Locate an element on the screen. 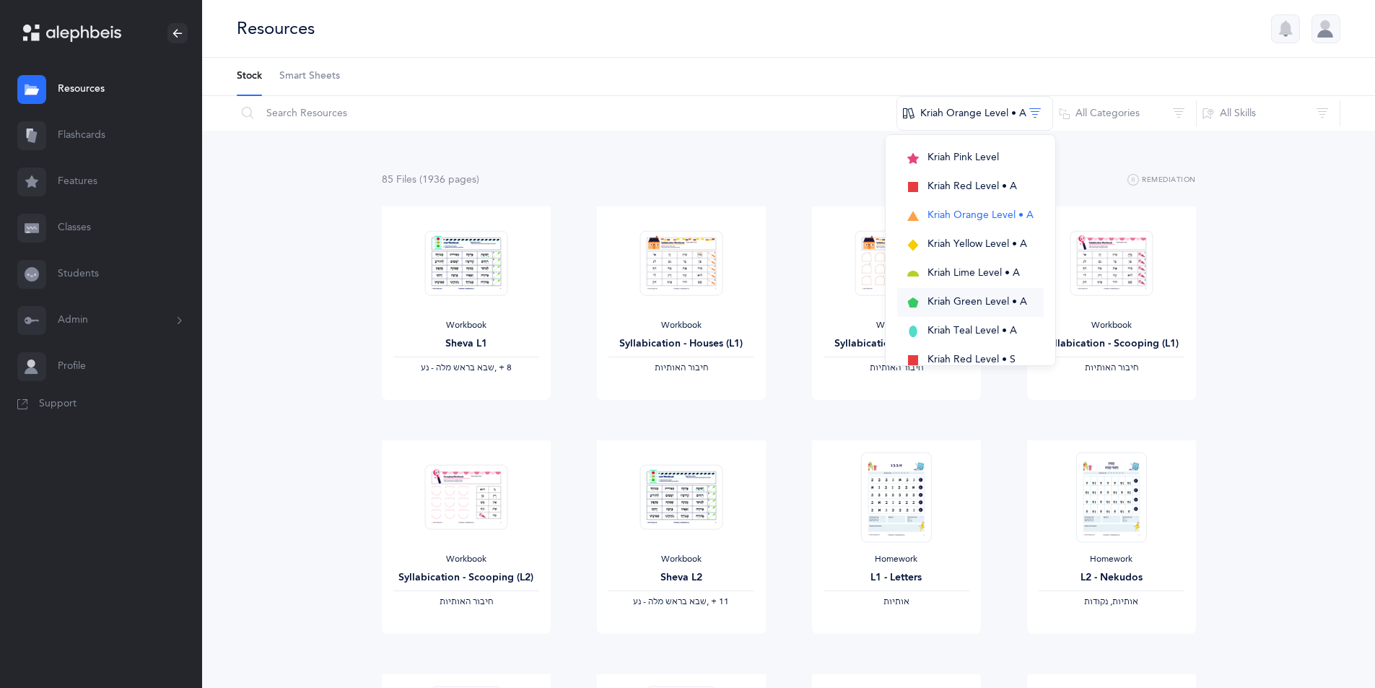 This screenshot has height=688, width=1375. img: Homework_L2_Nekudos_O_EN_thumbnail_1739258670.png is located at coordinates (1110, 496).